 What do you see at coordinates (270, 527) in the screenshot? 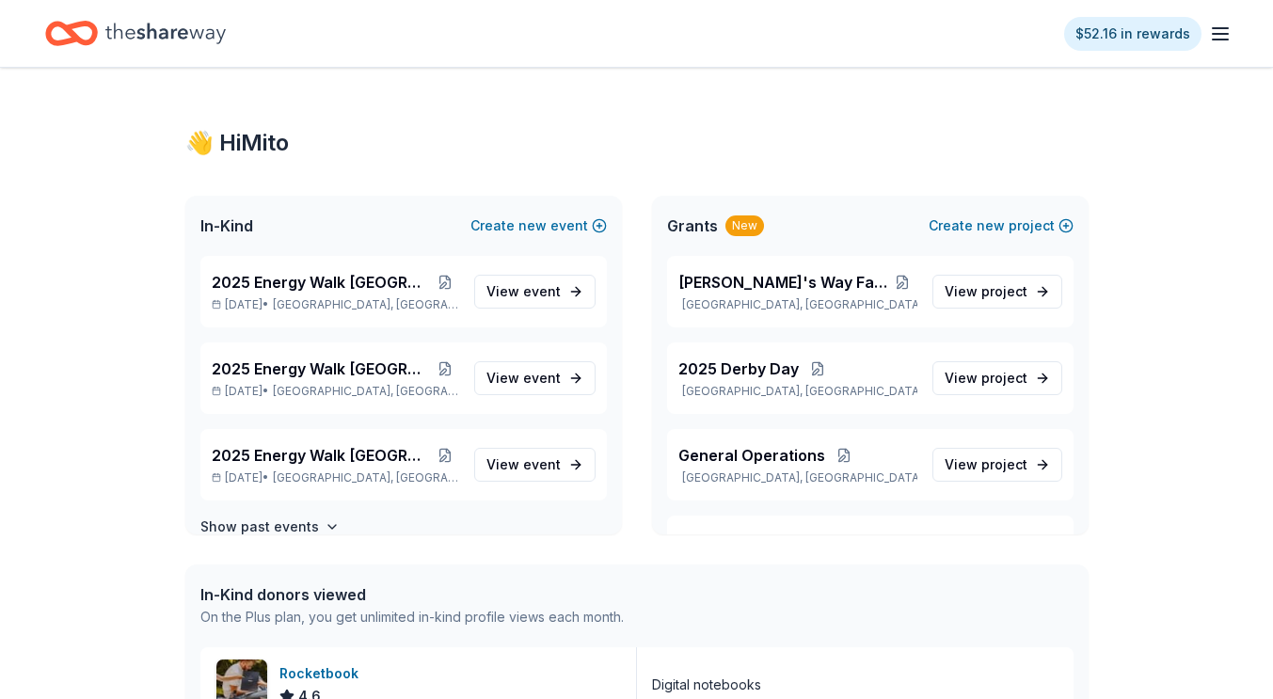
I see `button: Show past events` at bounding box center [270, 527].